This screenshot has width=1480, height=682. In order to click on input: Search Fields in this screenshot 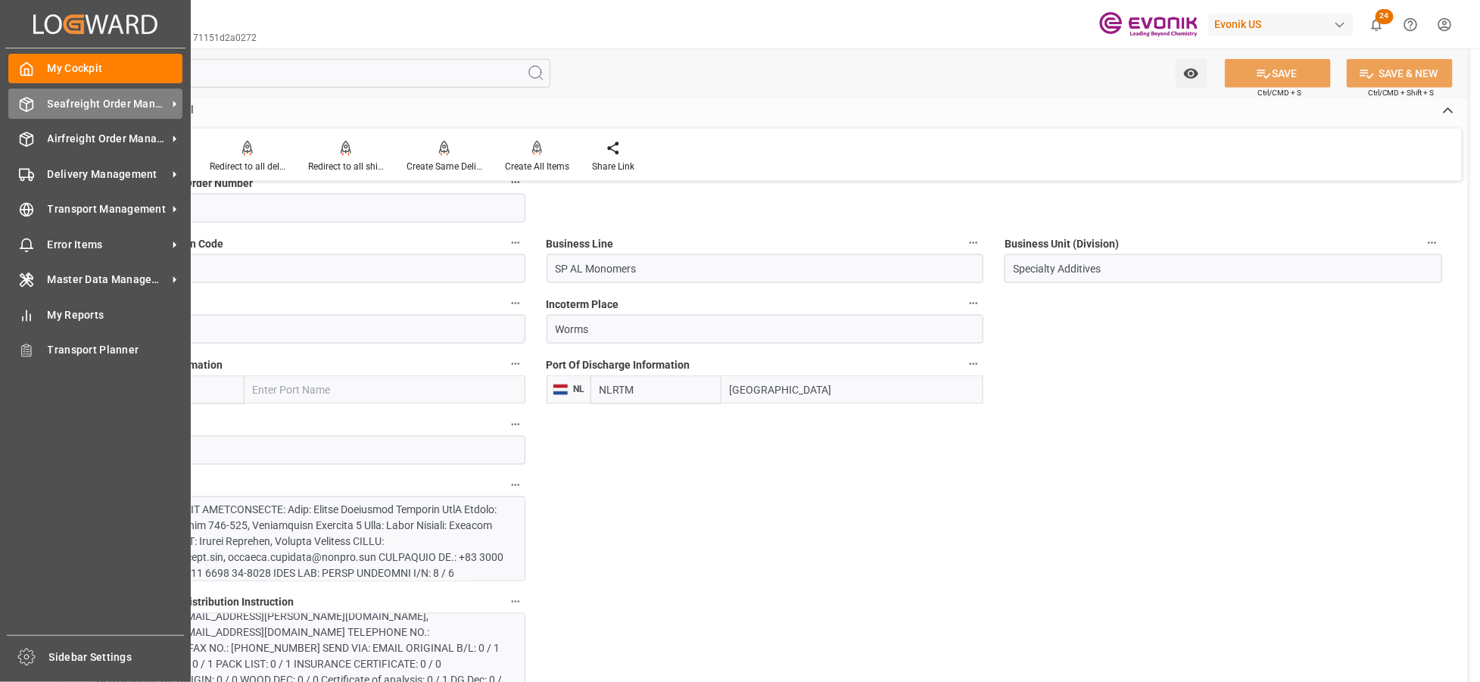, I will do `click(310, 73)`.